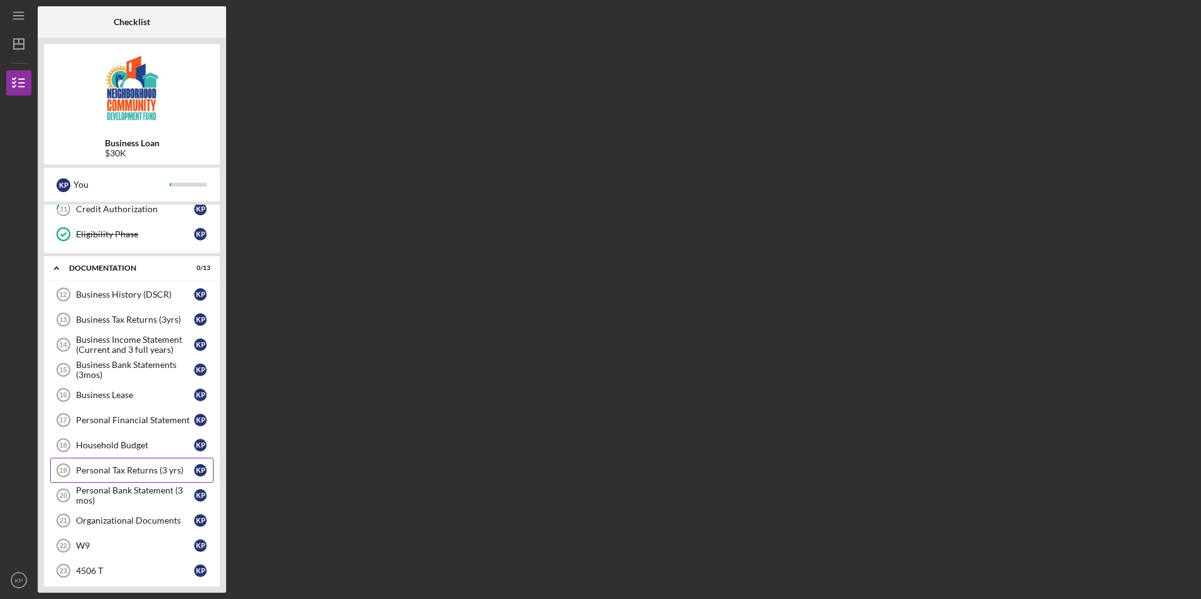 Image resolution: width=1201 pixels, height=599 pixels. I want to click on a: 13Business Tax Returns (3yrs)KP, so click(132, 320).